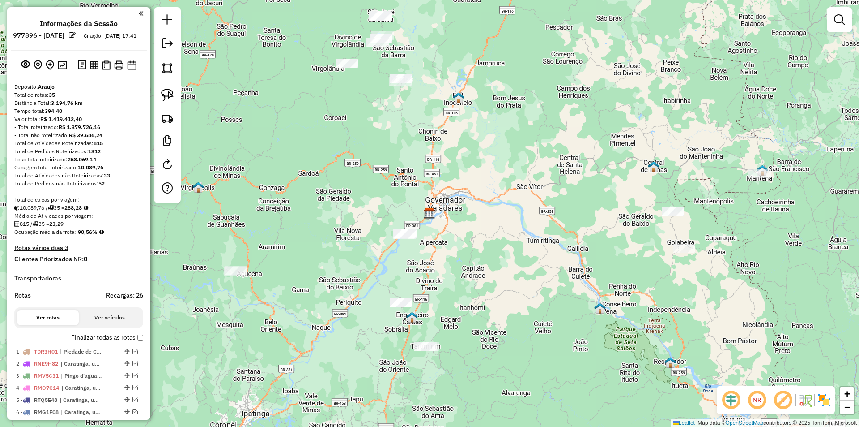  What do you see at coordinates (167, 118) in the screenshot?
I see `img: Criar rota` at bounding box center [167, 118].